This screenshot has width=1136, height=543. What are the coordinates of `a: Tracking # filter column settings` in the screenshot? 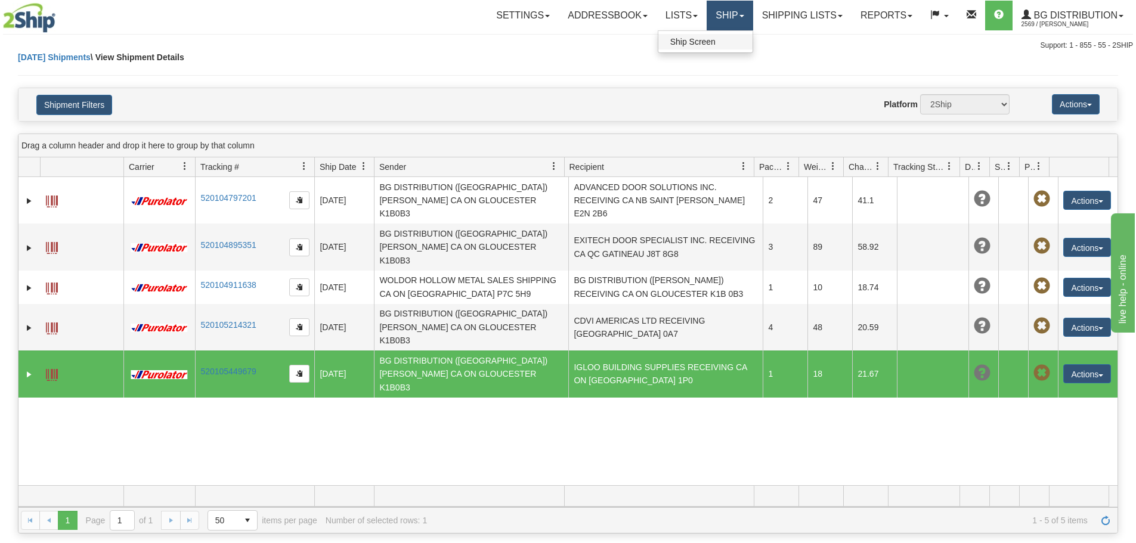 It's located at (304, 166).